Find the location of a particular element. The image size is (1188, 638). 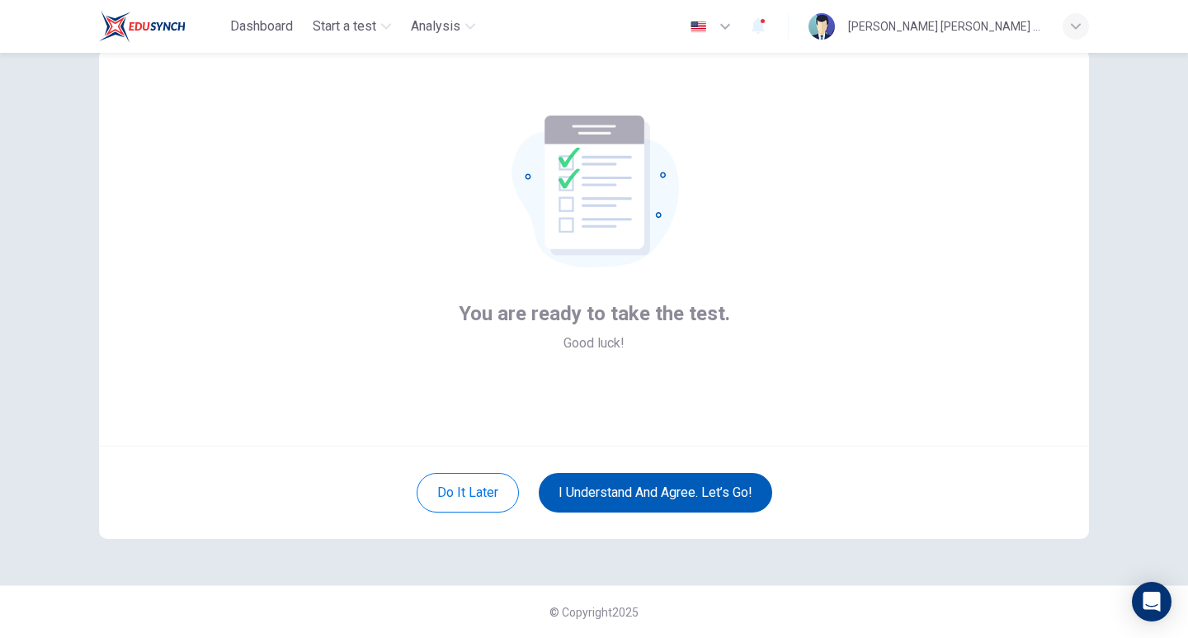

span: © Copyright 2025 is located at coordinates (594, 612).